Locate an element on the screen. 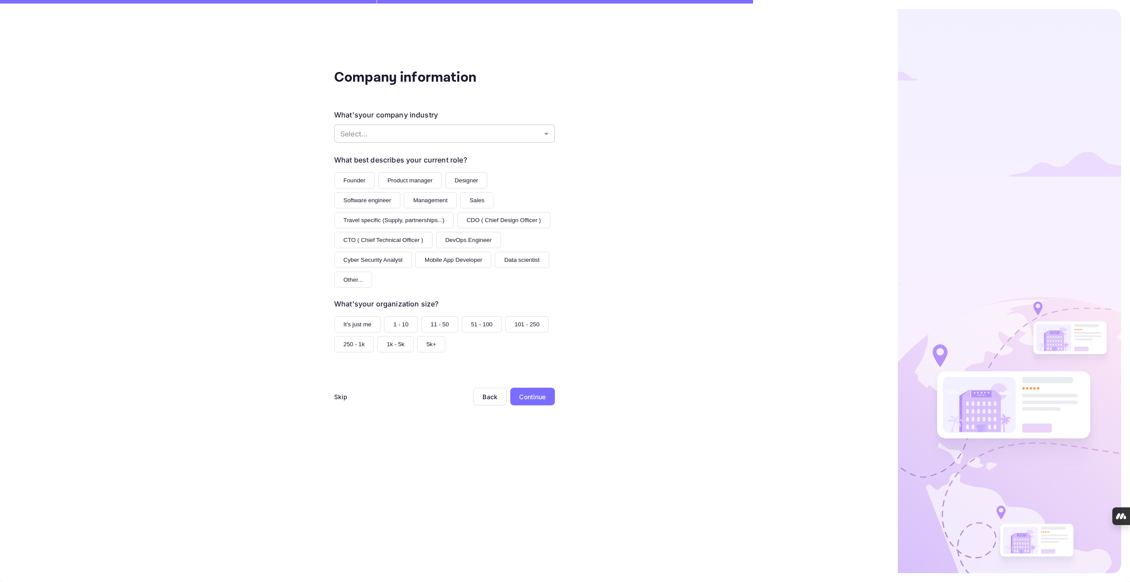 The width and height of the screenshot is (1130, 582). button: Founder is located at coordinates (355, 180).